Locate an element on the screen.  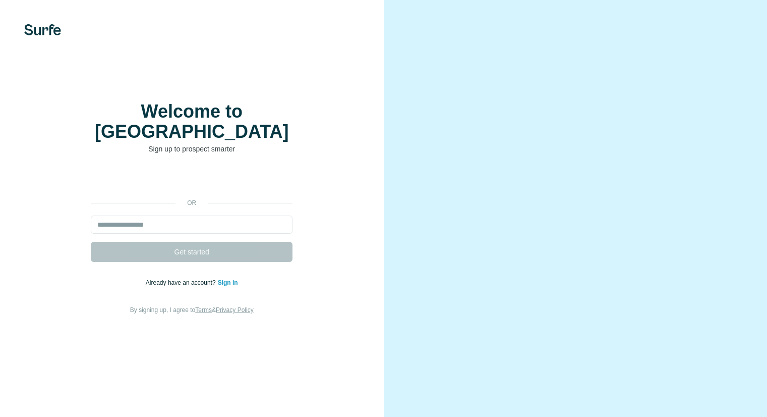
span: Already have an account? is located at coordinates (182, 282).